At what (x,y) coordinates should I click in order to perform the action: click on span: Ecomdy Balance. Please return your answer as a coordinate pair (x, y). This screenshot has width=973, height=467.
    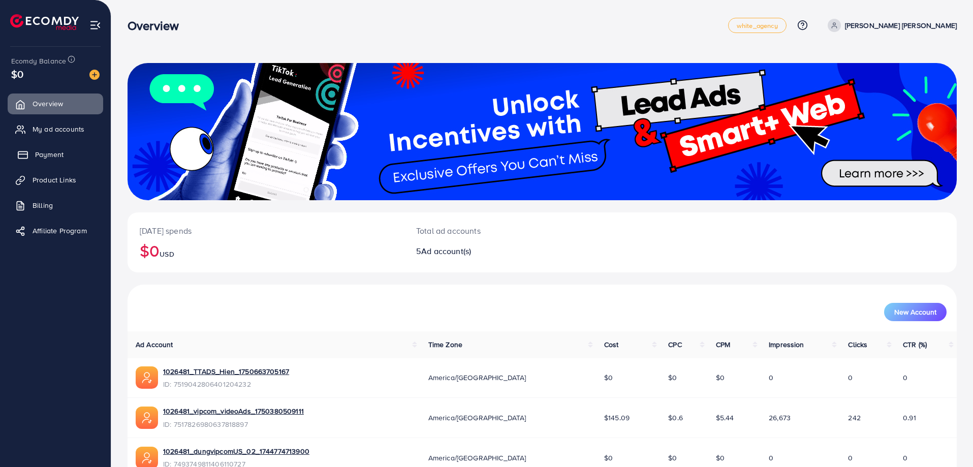
    Looking at the image, I should click on (39, 61).